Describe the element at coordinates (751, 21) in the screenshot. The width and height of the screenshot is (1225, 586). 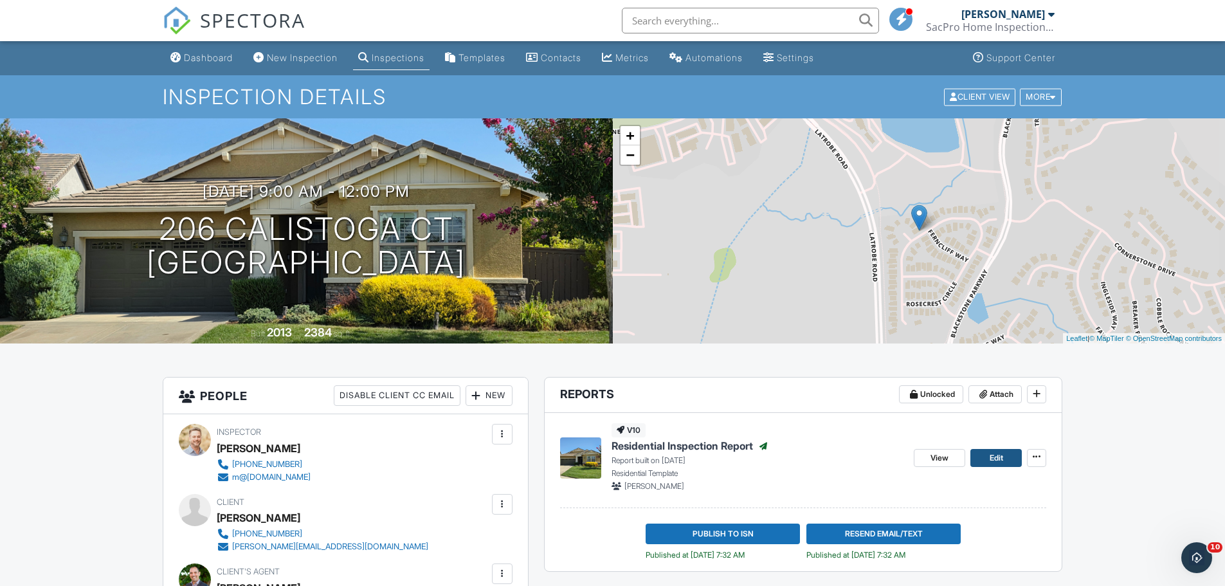
I see `input: Search everything...` at that location.